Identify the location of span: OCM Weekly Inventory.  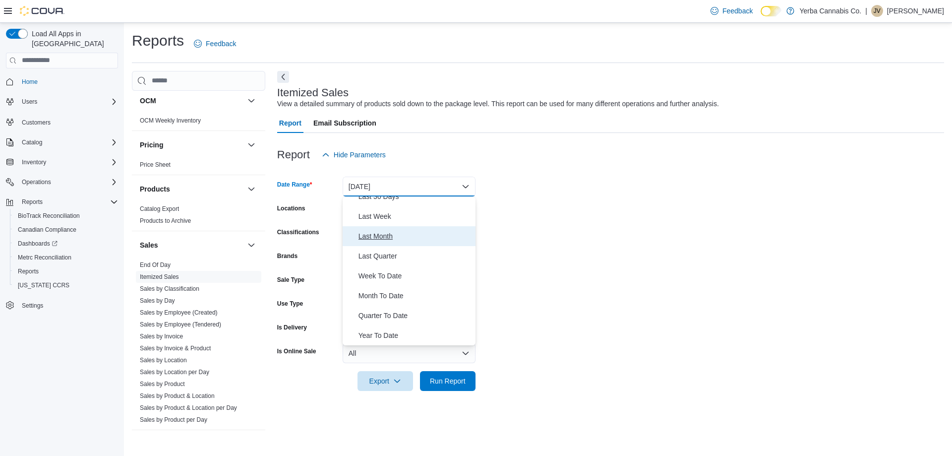
(170, 121).